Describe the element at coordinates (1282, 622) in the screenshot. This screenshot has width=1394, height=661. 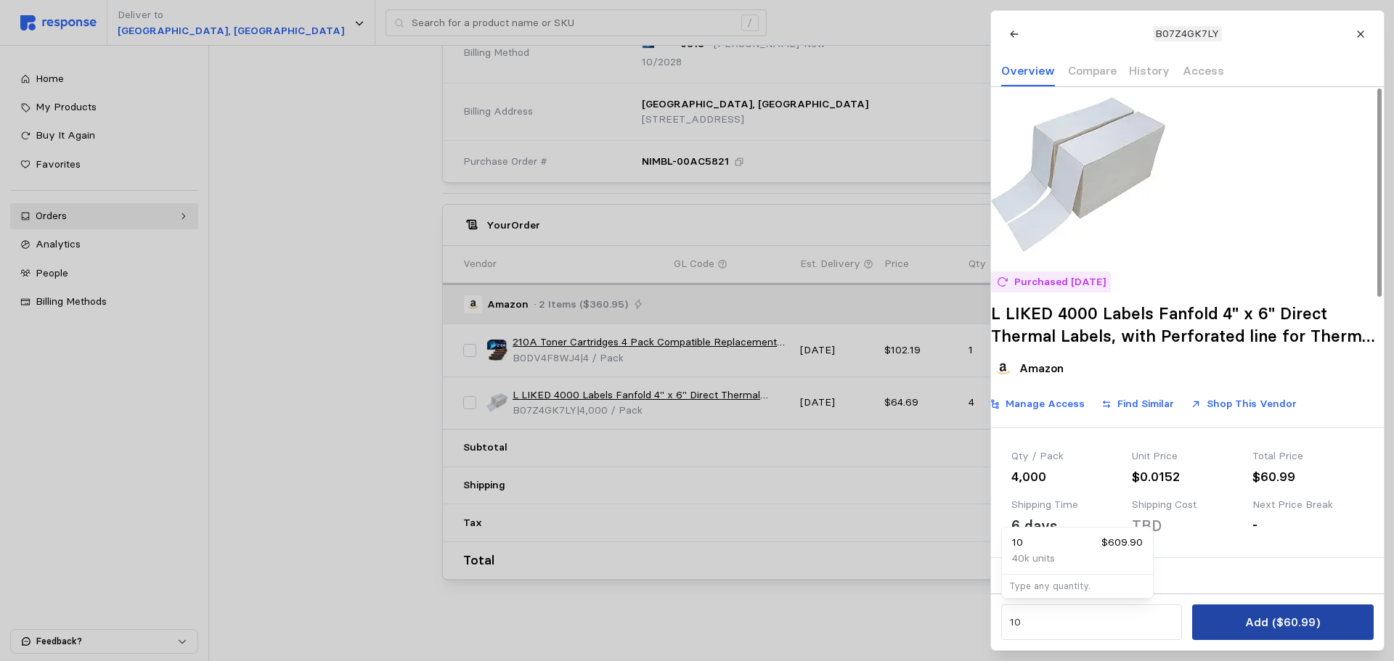
I see `p: Add ($60.99)` at that location.